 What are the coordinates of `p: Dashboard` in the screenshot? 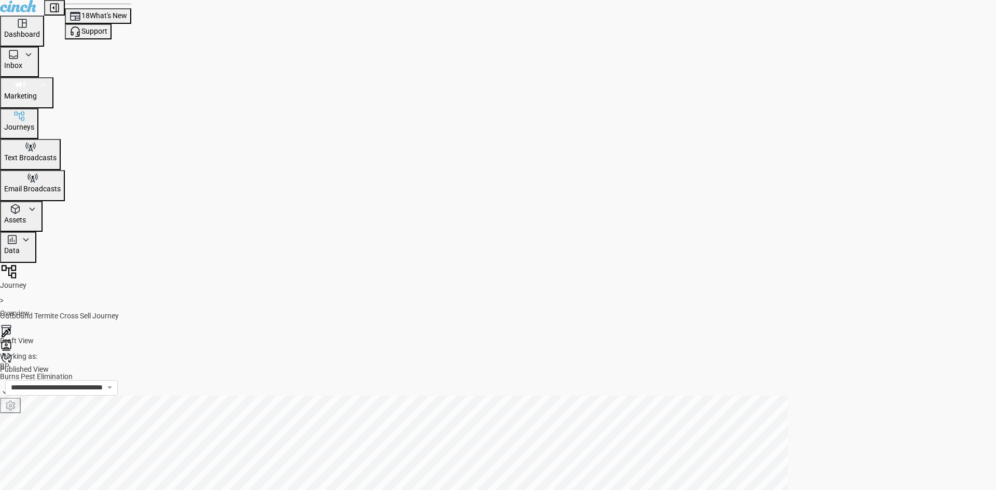 It's located at (22, 35).